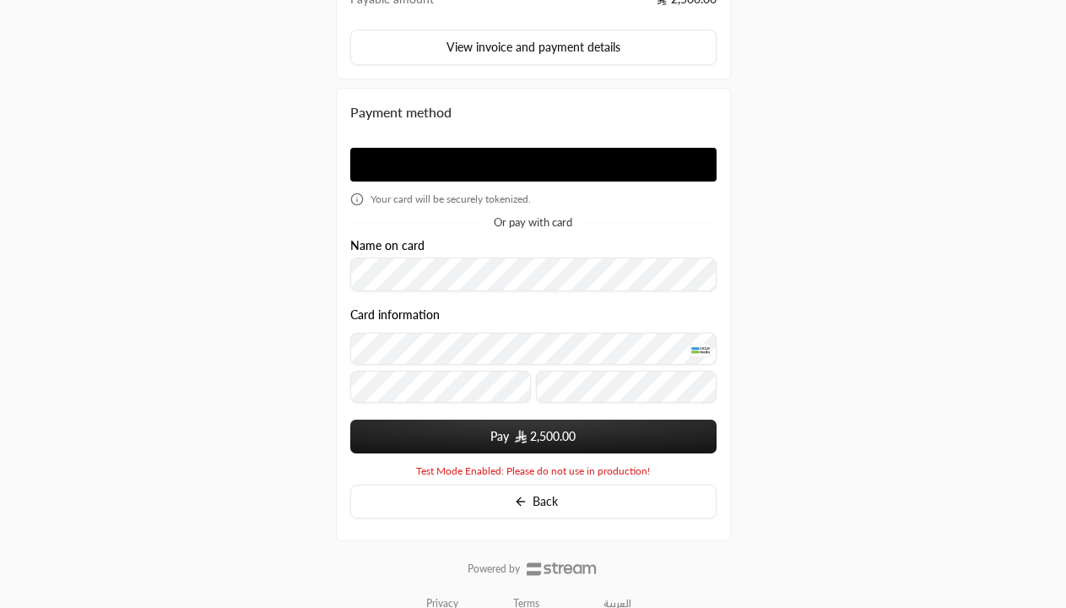 The width and height of the screenshot is (1066, 608). What do you see at coordinates (533, 112) in the screenshot?
I see `div: Payment method` at bounding box center [533, 112].